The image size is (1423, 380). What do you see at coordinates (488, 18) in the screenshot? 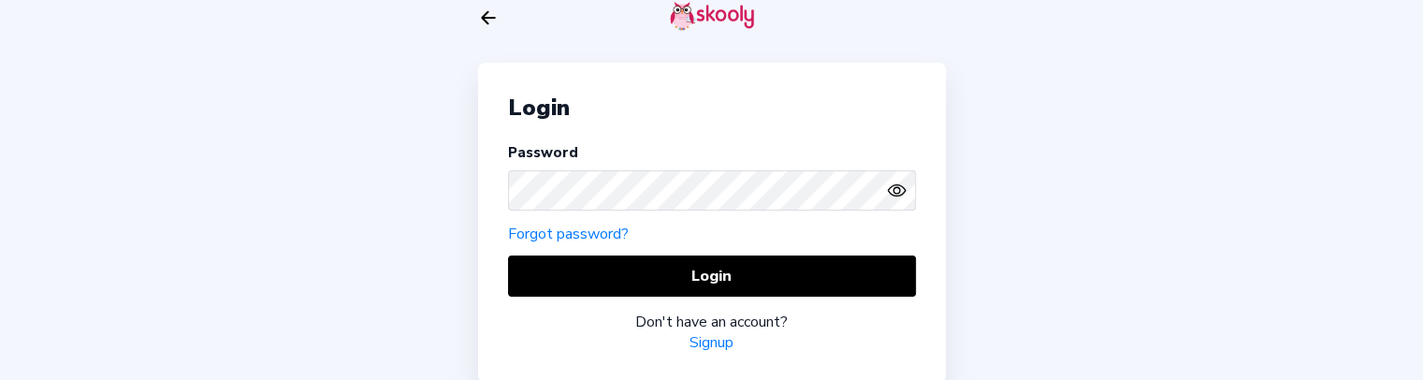
I see `ion-icon: arrow back outline` at bounding box center [488, 18].